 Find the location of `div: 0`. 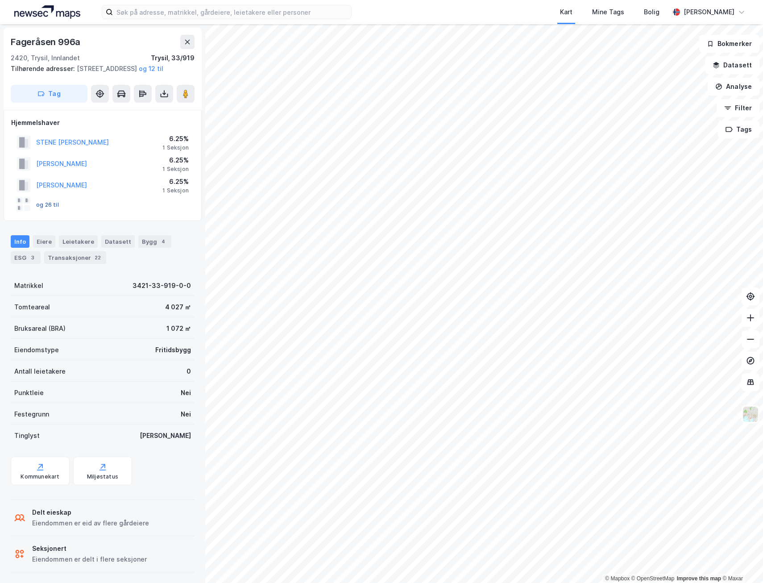

div: 0 is located at coordinates (189, 371).